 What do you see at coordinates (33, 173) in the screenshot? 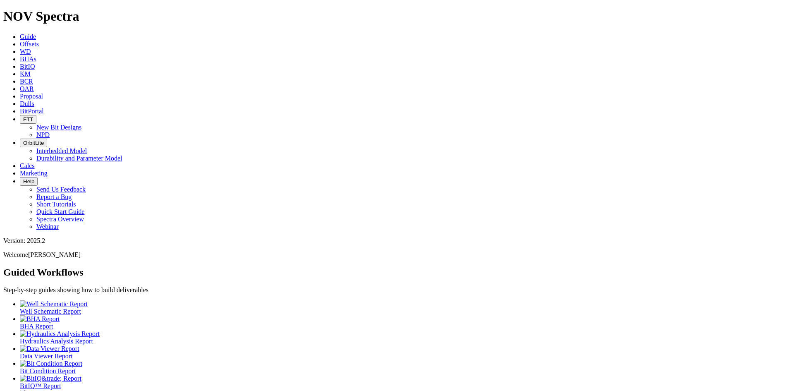
I see `span: Marketing` at bounding box center [33, 173].